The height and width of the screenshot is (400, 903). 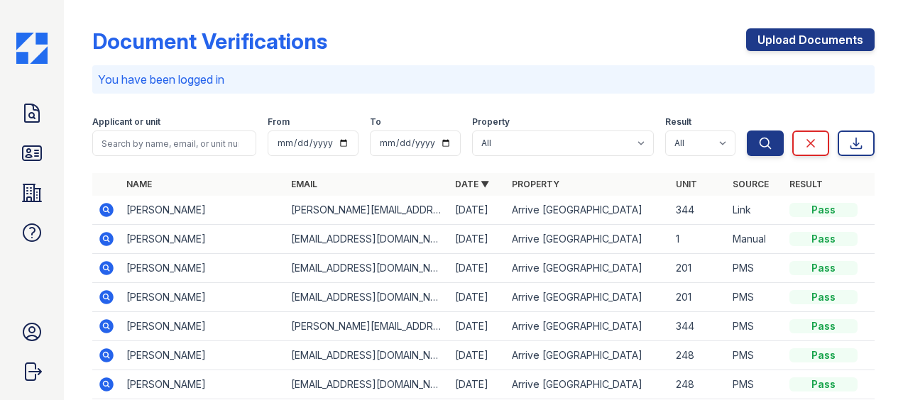 I want to click on a: Unit, so click(x=687, y=184).